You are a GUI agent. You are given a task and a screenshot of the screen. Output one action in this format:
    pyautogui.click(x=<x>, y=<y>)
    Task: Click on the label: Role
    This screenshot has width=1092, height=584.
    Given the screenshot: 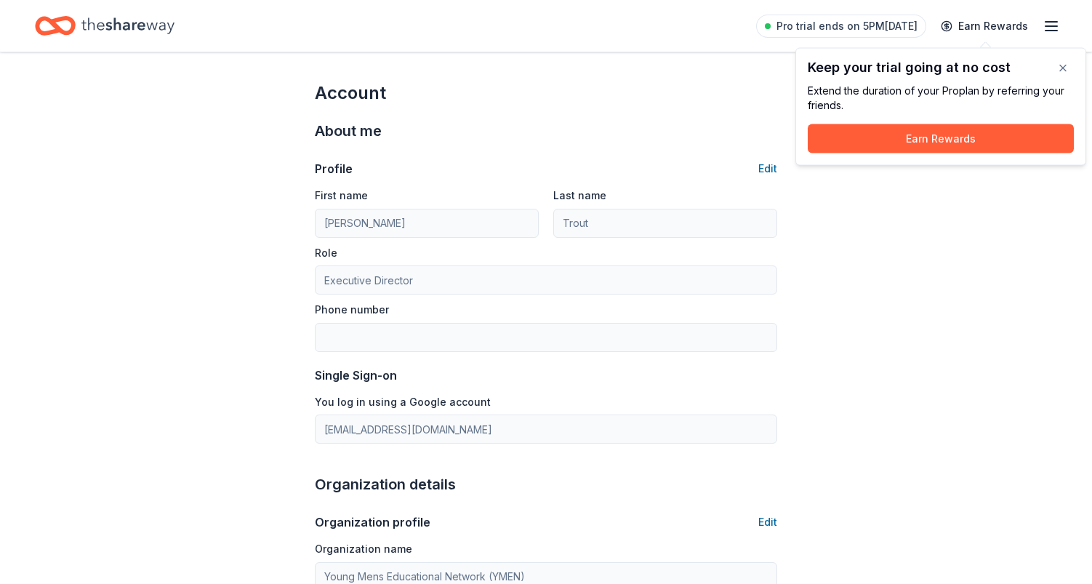 What is the action you would take?
    pyautogui.click(x=326, y=253)
    